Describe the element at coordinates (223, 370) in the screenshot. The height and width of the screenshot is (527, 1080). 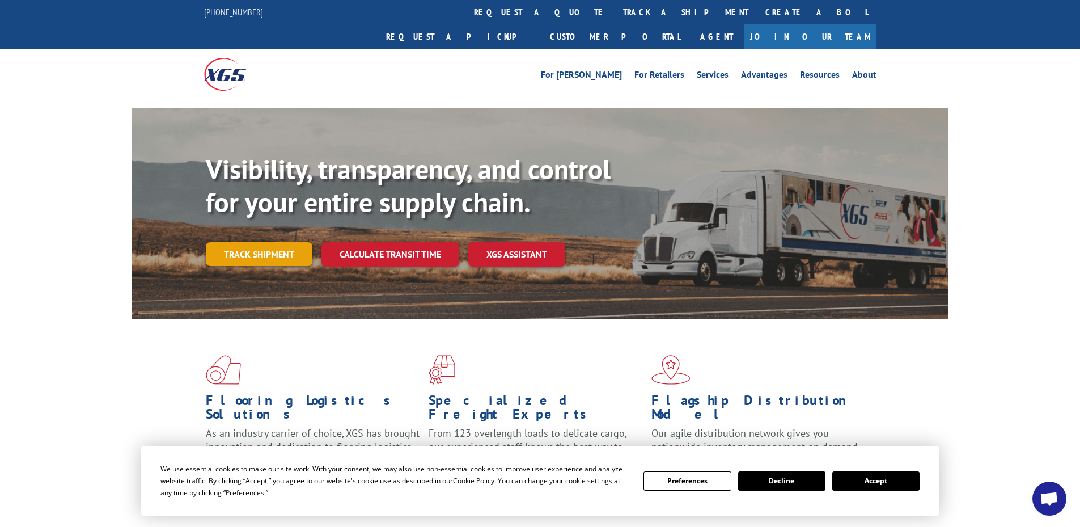
I see `img: xgs-icon-total-supply-chain-intelligence-red` at that location.